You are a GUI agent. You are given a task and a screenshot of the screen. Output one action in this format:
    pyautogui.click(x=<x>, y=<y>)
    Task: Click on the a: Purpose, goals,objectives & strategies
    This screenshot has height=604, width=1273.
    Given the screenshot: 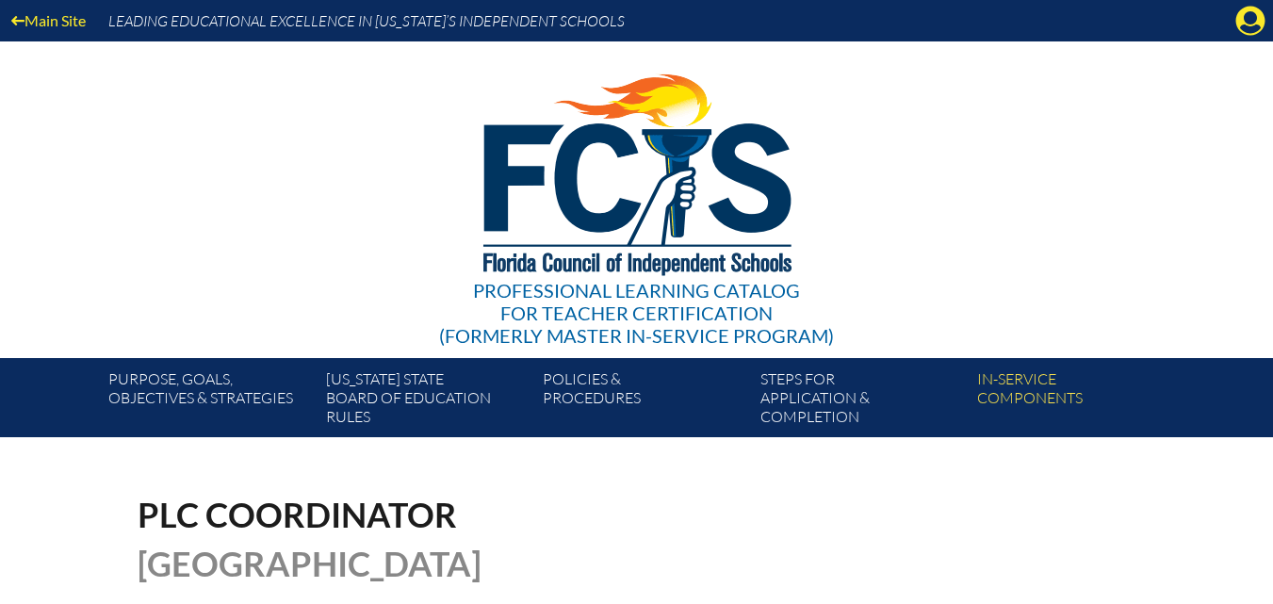 What is the action you would take?
    pyautogui.click(x=209, y=401)
    